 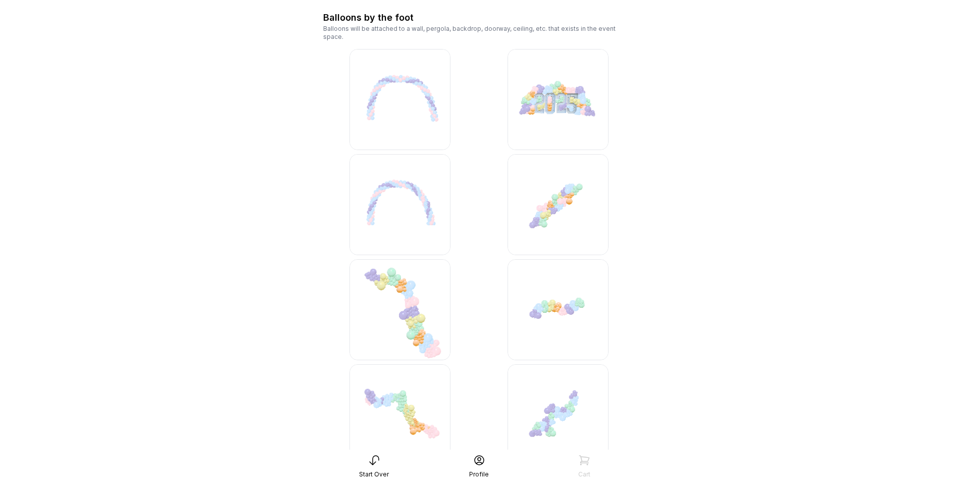 What do you see at coordinates (479, 33) in the screenshot?
I see `div: Balloons will be attached to a wall, pergola, backdrop, doorway, ceiling, etc. that exists in the...` at bounding box center [479, 33].